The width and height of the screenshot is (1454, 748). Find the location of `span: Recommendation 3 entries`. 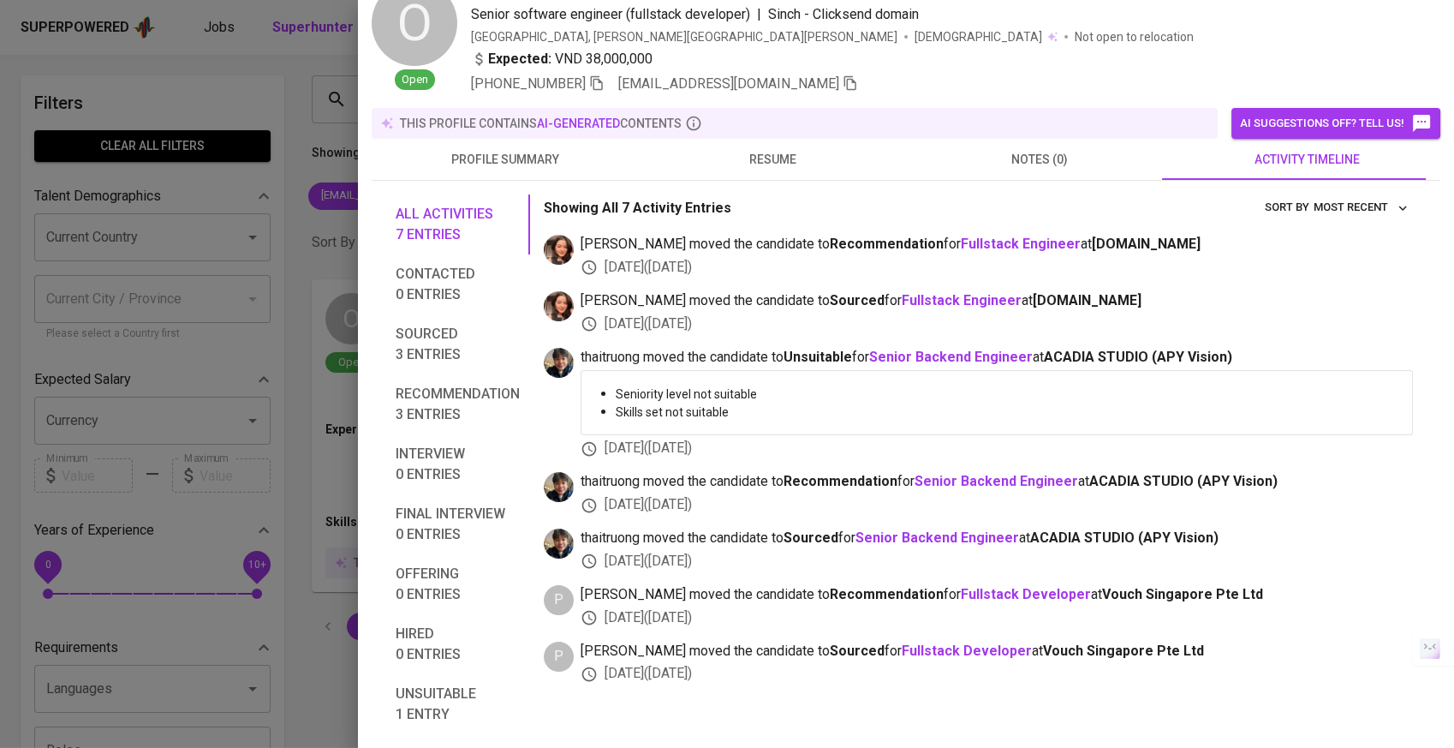

span: Recommendation 3 entries is located at coordinates (457, 404).